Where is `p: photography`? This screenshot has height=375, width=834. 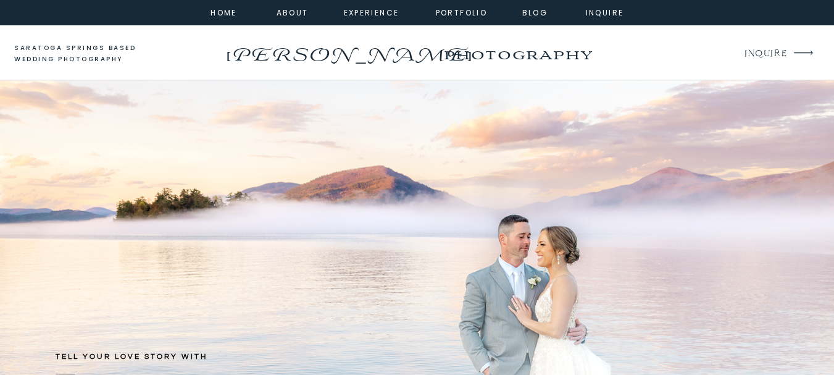
p: photography is located at coordinates (518, 54).